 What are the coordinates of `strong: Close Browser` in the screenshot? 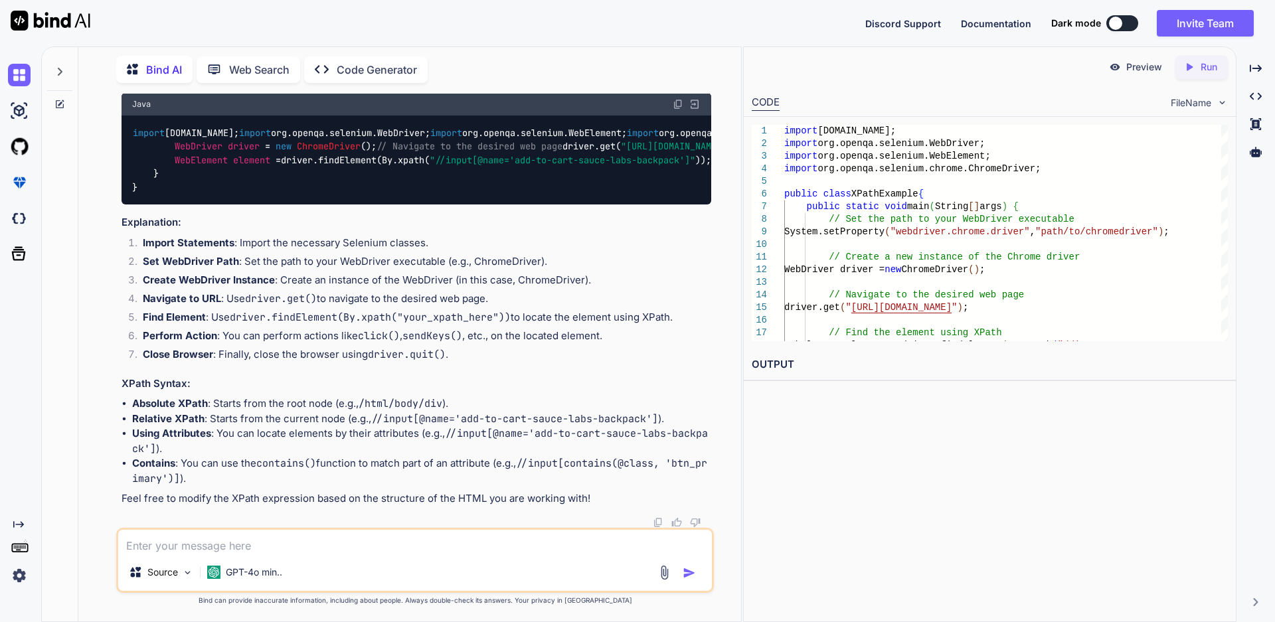 It's located at (178, 354).